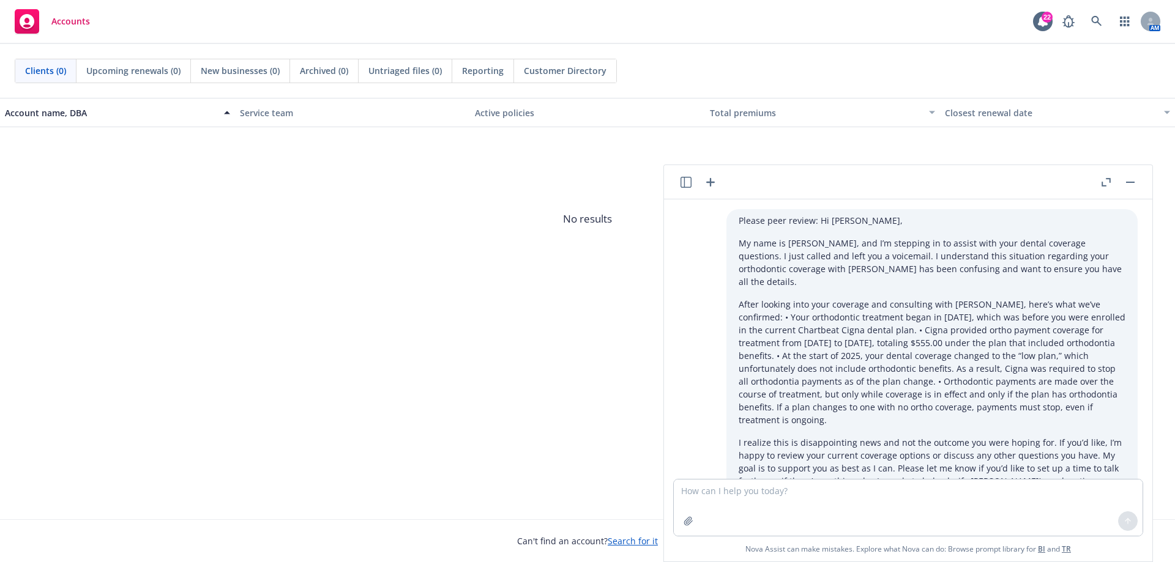 The height and width of the screenshot is (562, 1175). I want to click on button: Closest renewal date, so click(1058, 113).